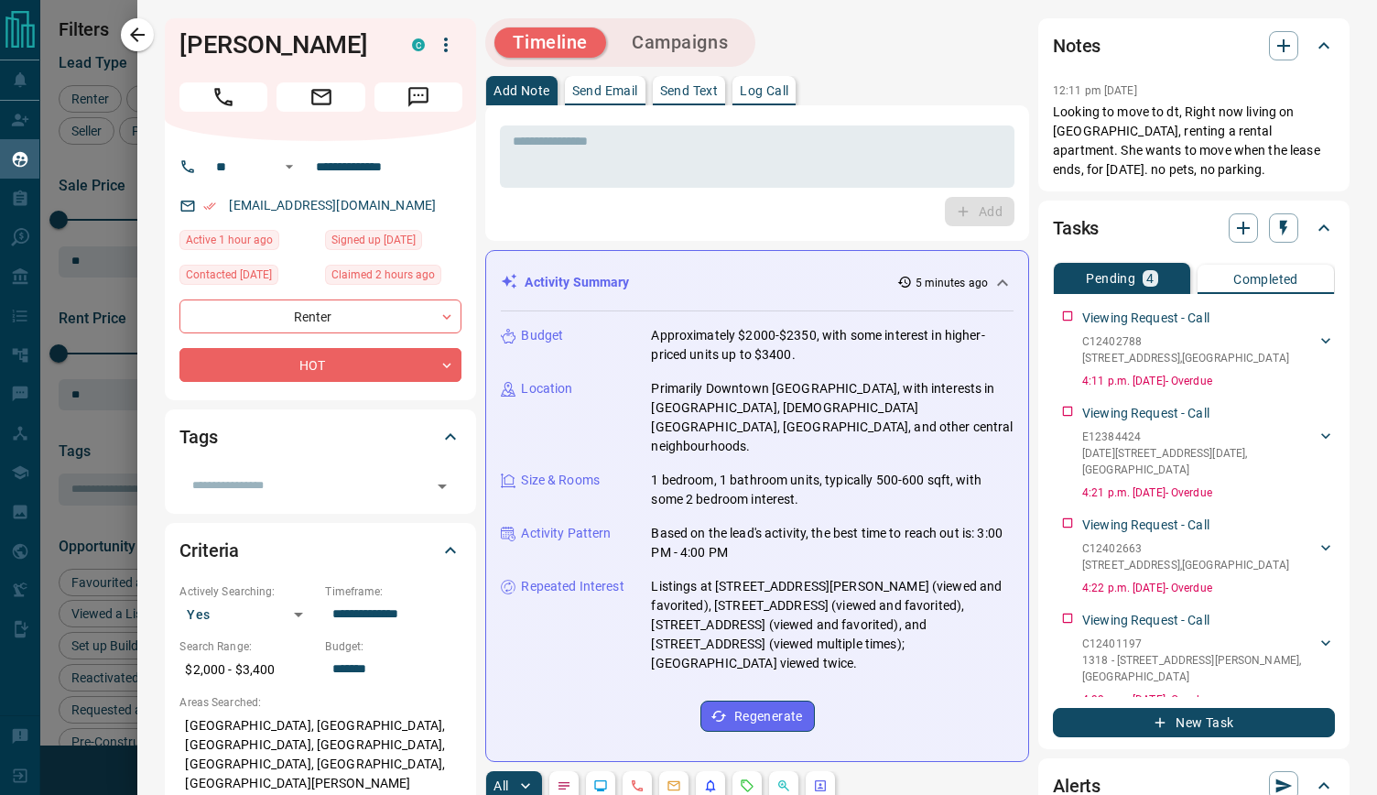 This screenshot has height=795, width=1377. I want to click on div: Renter, so click(320, 316).